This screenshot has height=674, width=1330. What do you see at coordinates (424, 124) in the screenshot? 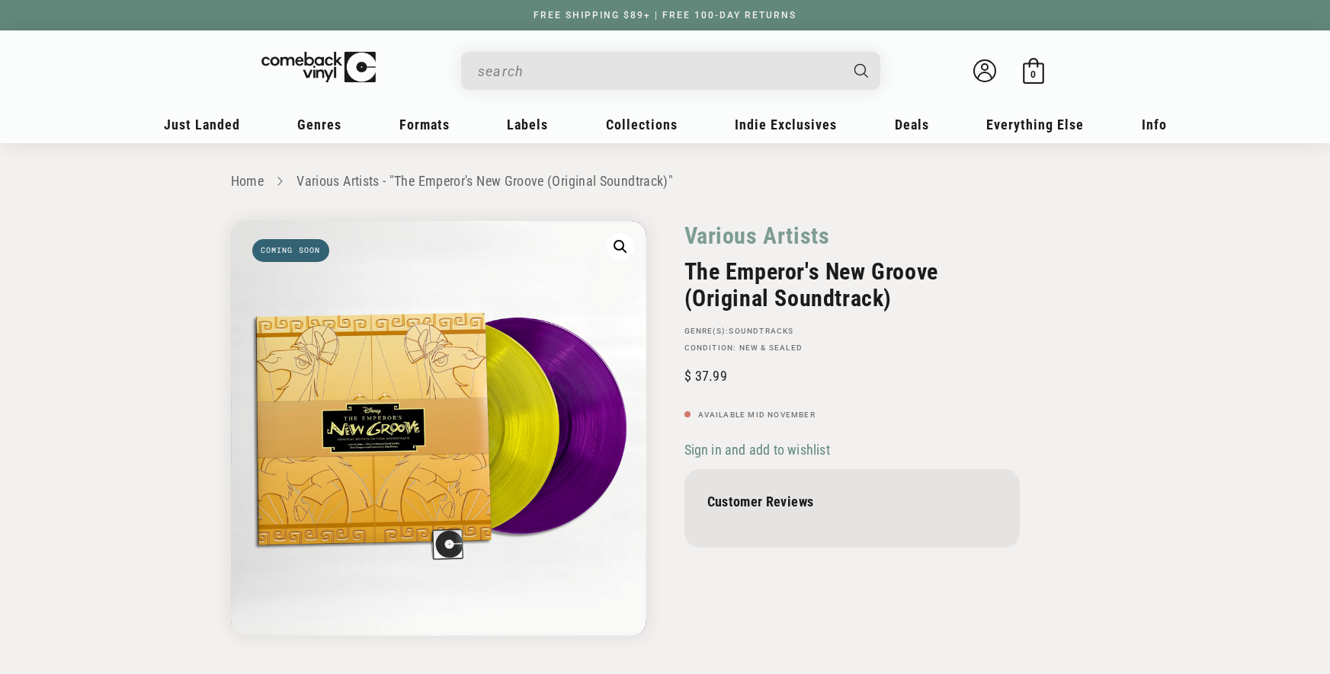
I see `span: Formats` at bounding box center [424, 124].